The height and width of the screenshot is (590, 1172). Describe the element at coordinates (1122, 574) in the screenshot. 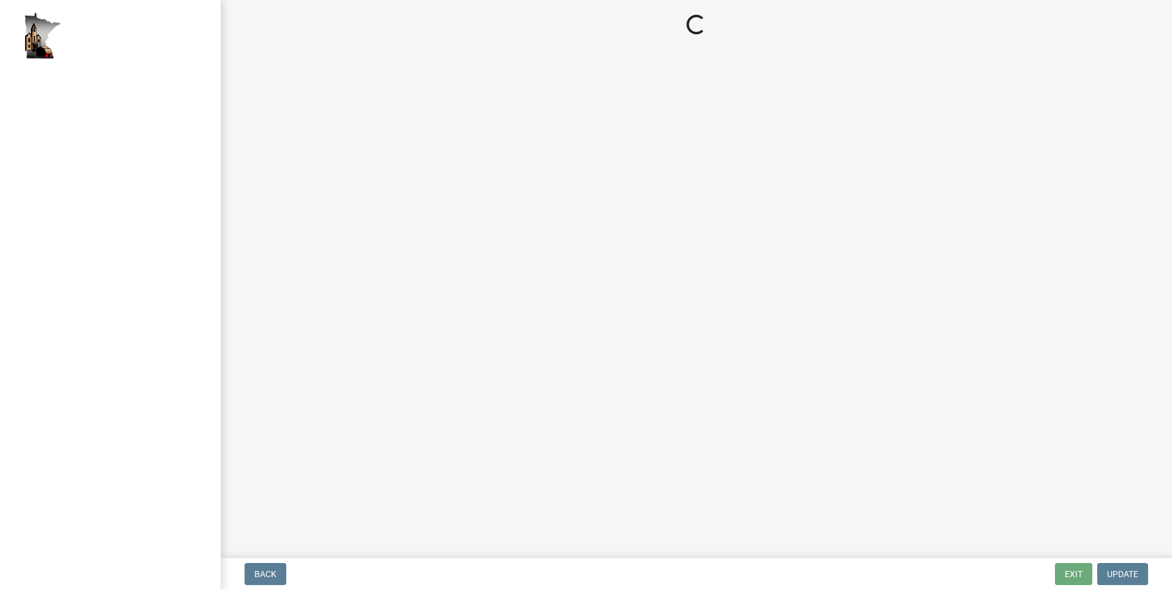

I see `button: Update` at that location.